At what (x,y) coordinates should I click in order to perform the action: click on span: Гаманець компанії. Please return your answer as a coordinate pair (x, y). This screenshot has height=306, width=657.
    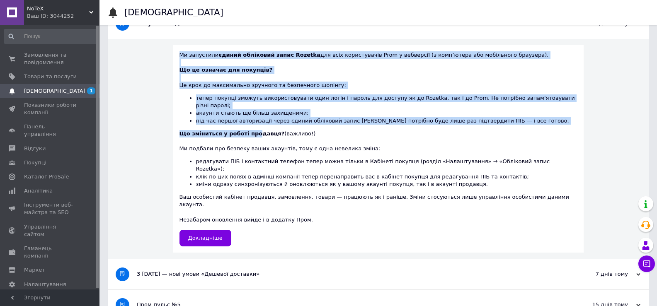
    Looking at the image, I should click on (50, 252).